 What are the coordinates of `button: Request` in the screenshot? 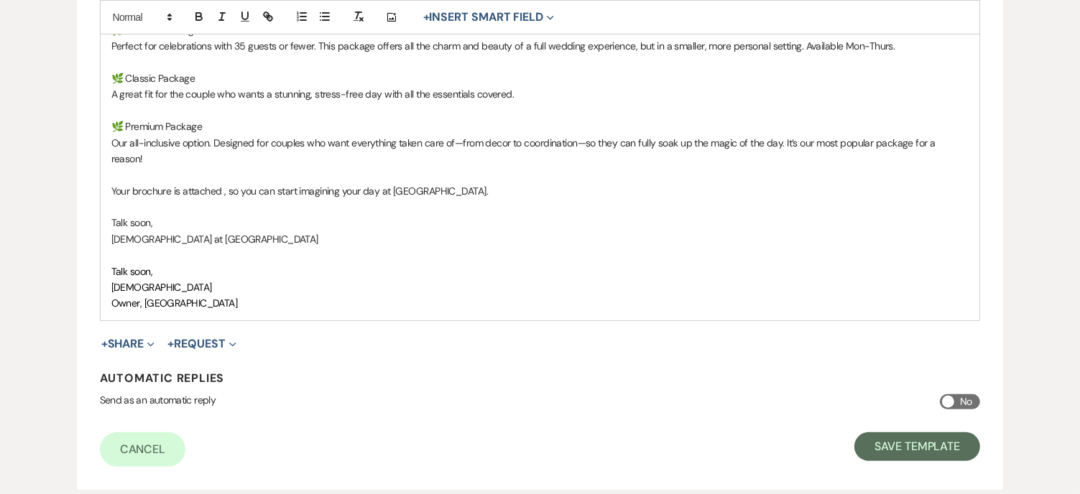 It's located at (201, 344).